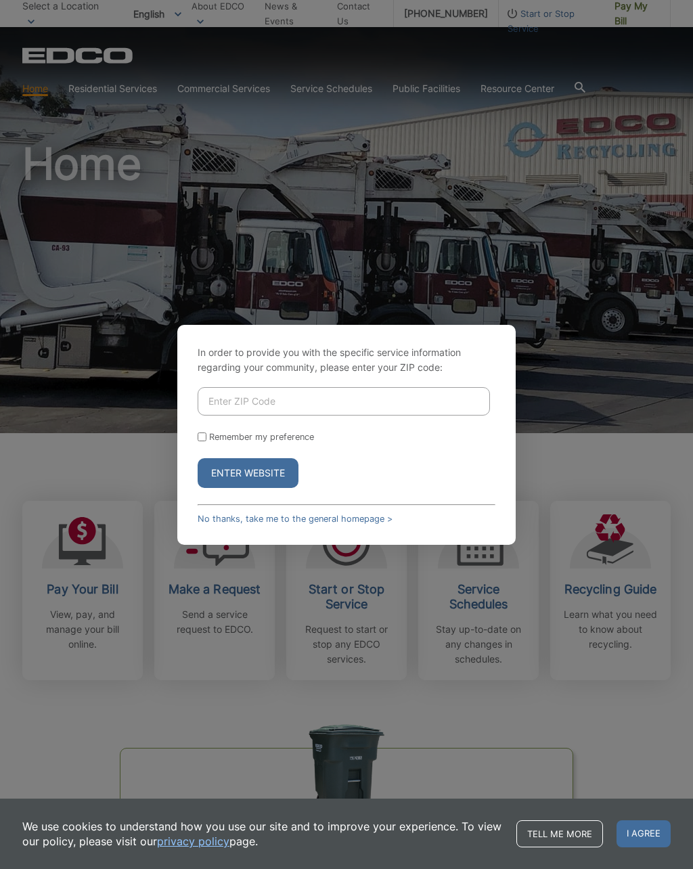 The width and height of the screenshot is (693, 869). What do you see at coordinates (347, 360) in the screenshot?
I see `p: In order to provide you with the specific service information regarding your community, please en...` at bounding box center [347, 360].